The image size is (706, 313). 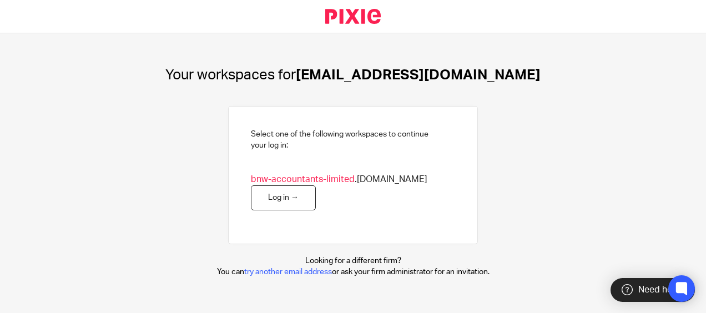 I want to click on a: Log in →, so click(x=283, y=198).